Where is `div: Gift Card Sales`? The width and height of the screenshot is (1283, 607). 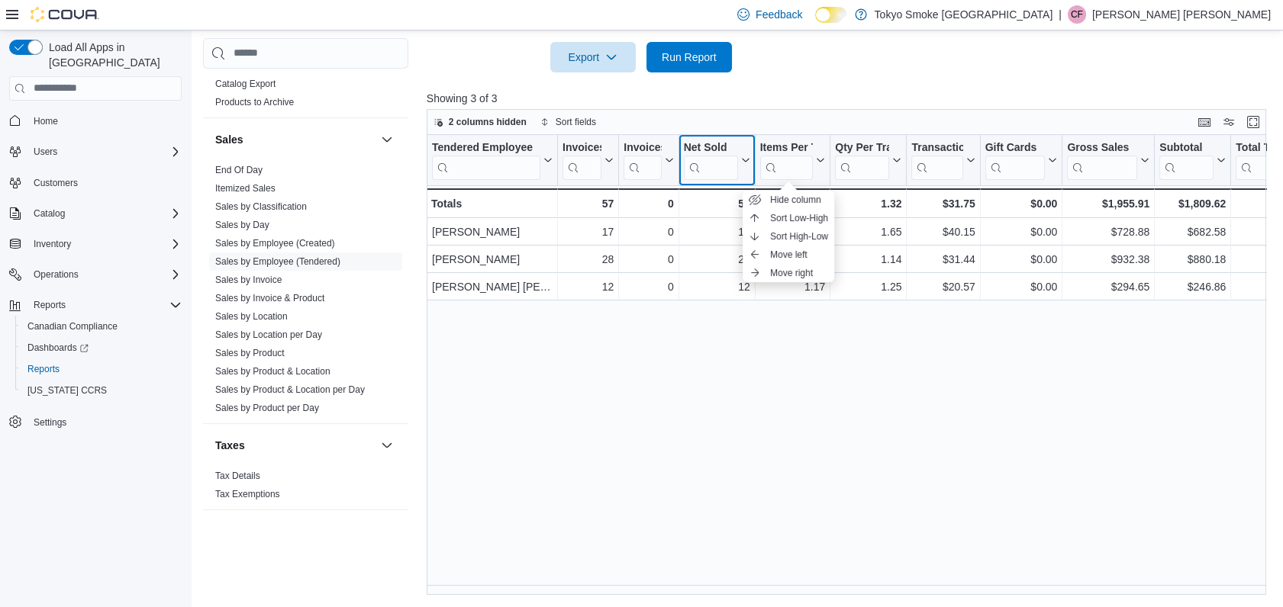 div: Gift Card Sales is located at coordinates (1014, 159).